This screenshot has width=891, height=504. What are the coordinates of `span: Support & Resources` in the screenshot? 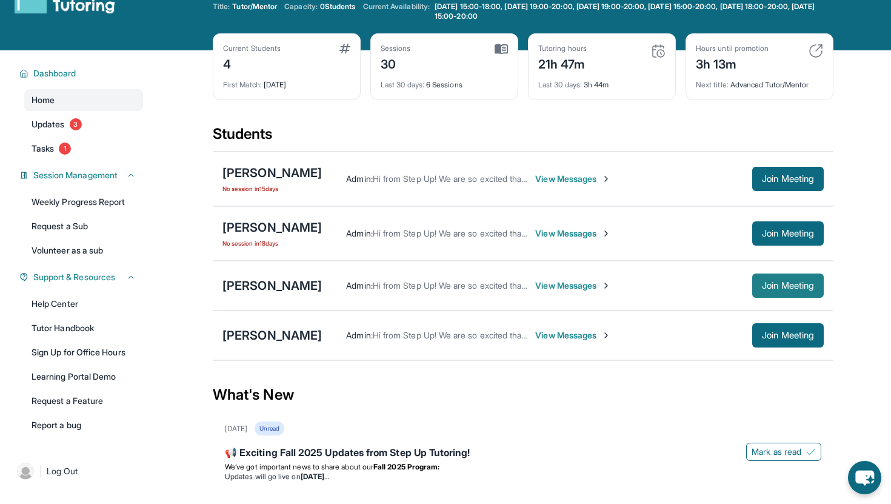 It's located at (74, 277).